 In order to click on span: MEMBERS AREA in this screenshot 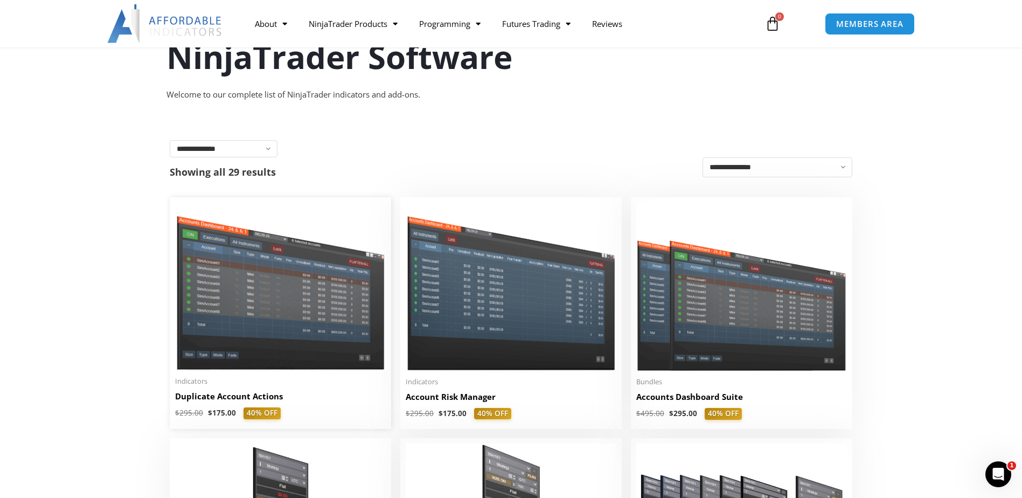, I will do `click(870, 24)`.